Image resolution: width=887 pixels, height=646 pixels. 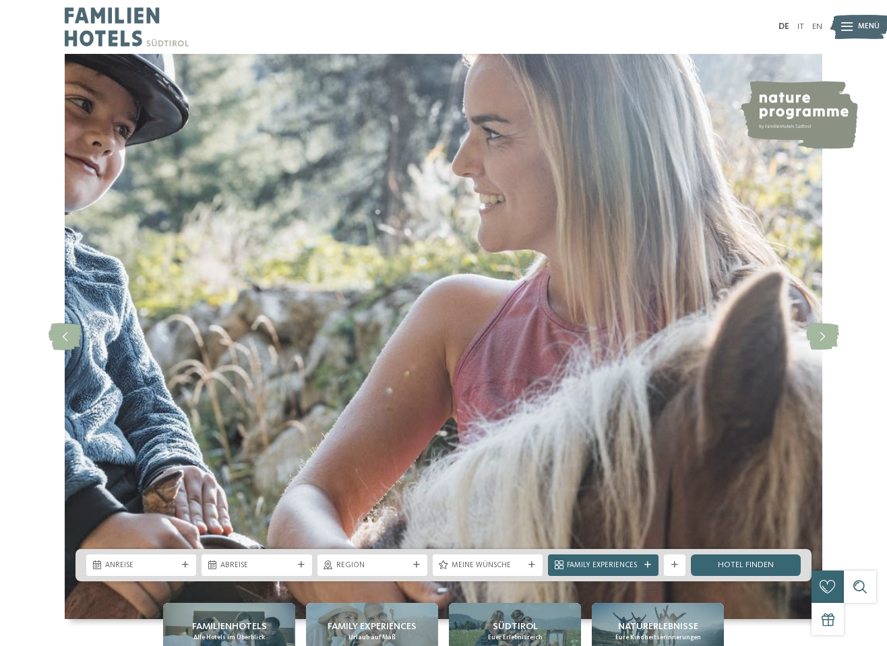 I want to click on a: EN, so click(x=817, y=26).